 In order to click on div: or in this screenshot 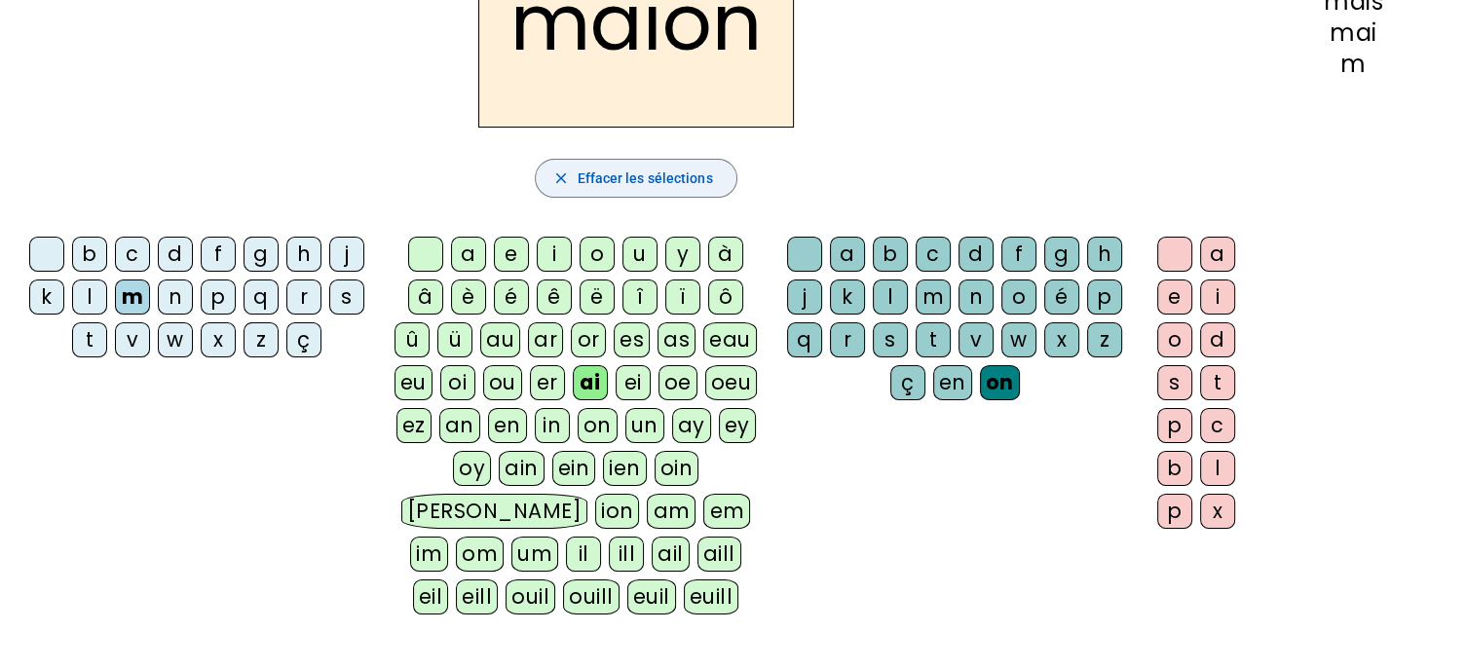, I will do `click(588, 340)`.